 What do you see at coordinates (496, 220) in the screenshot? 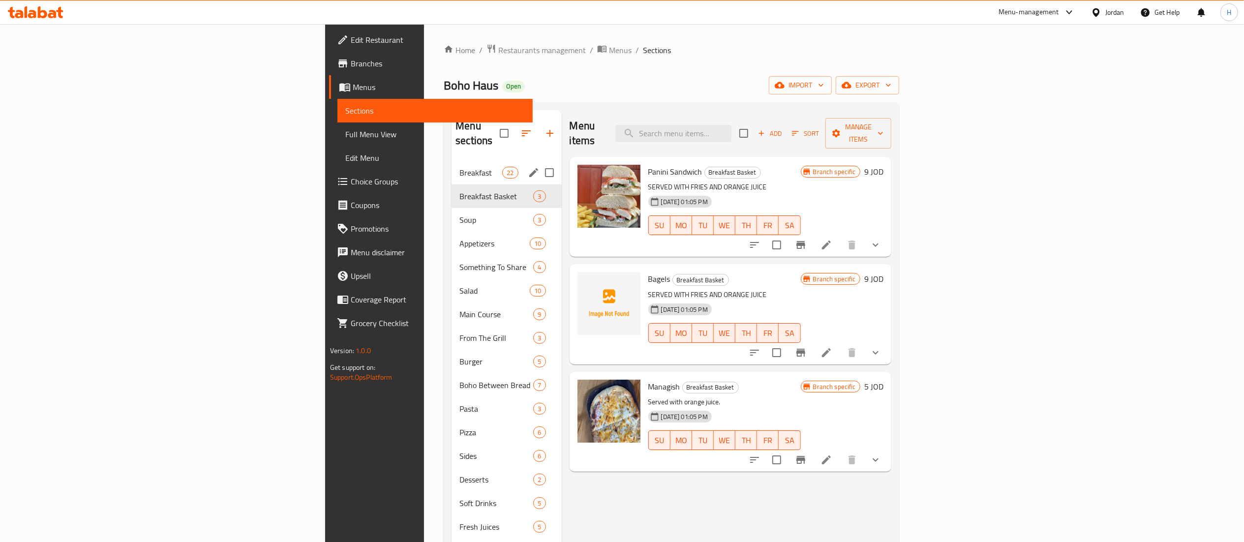
I see `span: Soup` at bounding box center [496, 220].